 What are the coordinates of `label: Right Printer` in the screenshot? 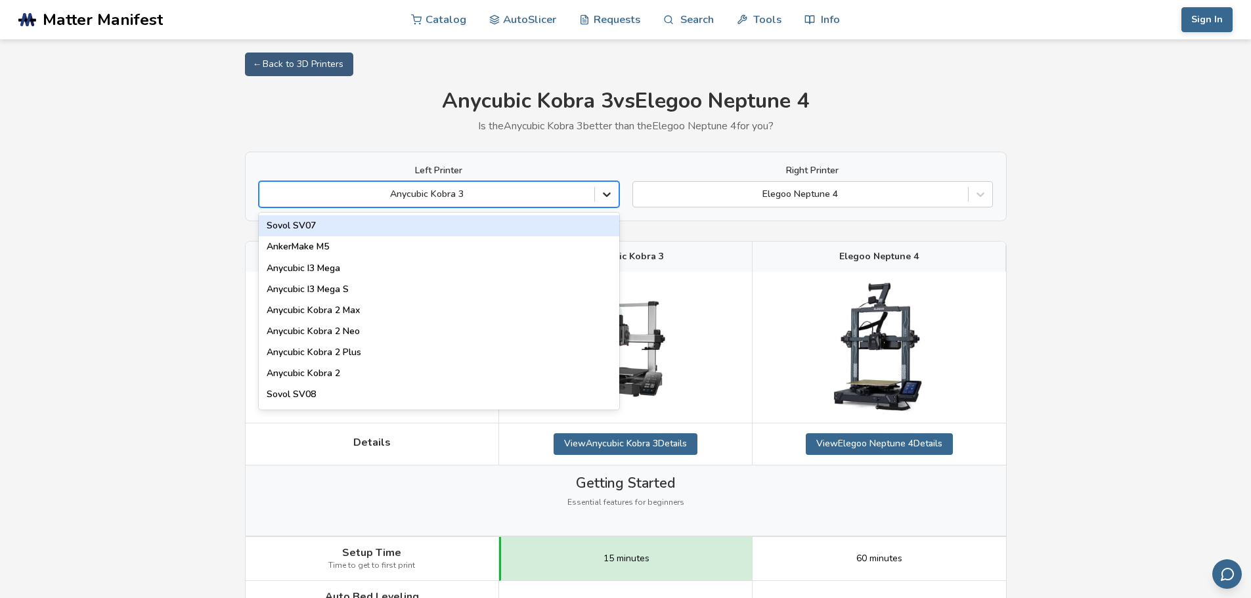 It's located at (812, 171).